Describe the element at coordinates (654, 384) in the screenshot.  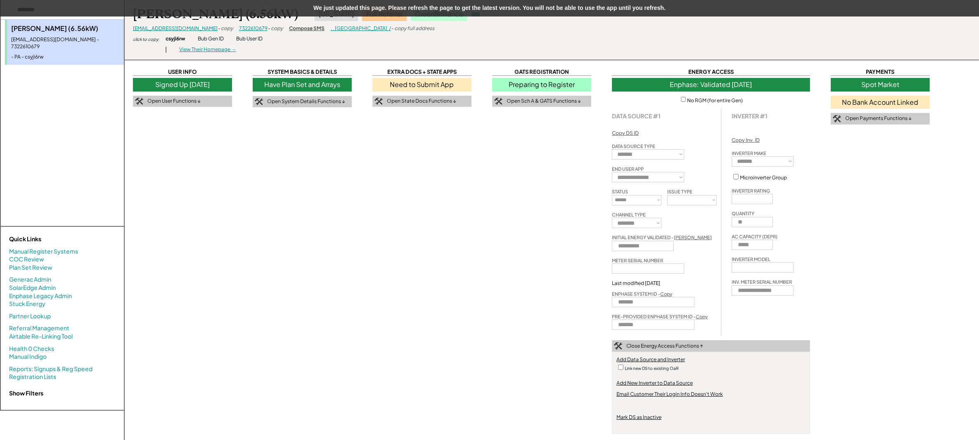
I see `div: Add New Inverter to Data Source` at that location.